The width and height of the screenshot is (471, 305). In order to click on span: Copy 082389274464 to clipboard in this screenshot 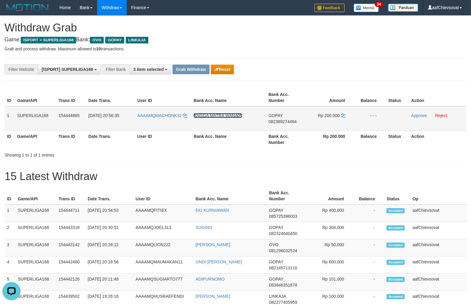, I will do `click(282, 121)`.